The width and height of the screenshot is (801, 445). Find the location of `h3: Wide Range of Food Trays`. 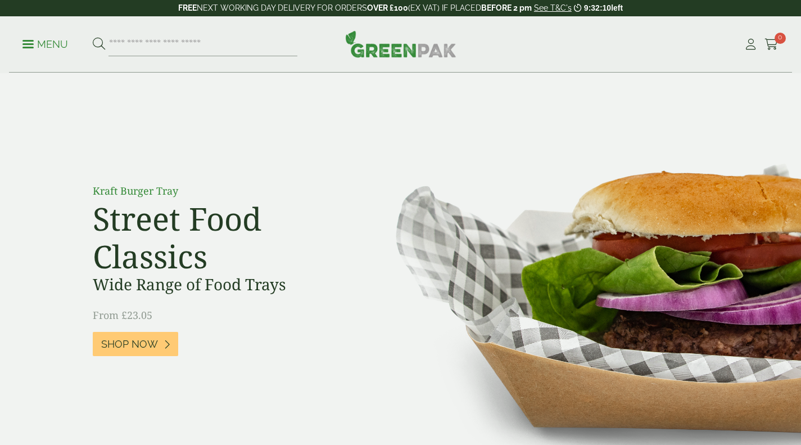

h3: Wide Range of Food Trays is located at coordinates (219, 284).